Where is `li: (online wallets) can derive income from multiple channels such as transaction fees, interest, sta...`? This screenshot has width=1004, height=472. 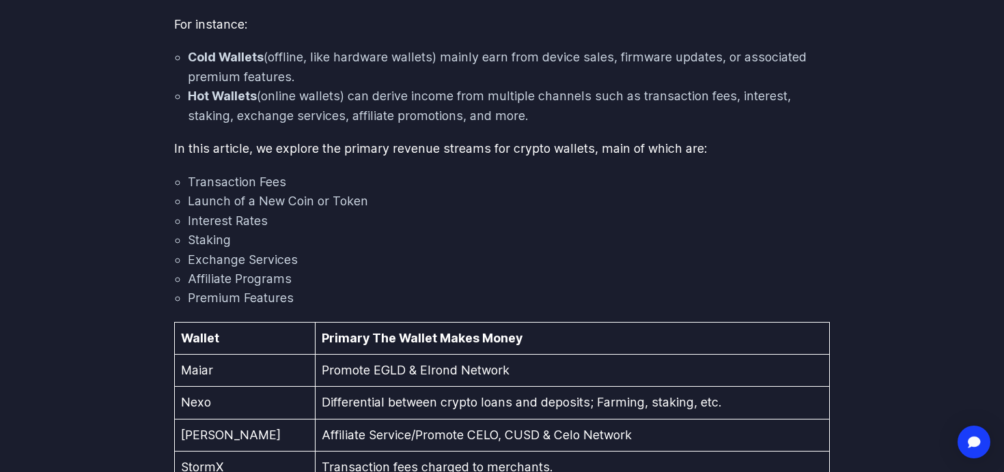
li: (online wallets) can derive income from multiple channels such as transaction fees, interest, sta... is located at coordinates (509, 106).